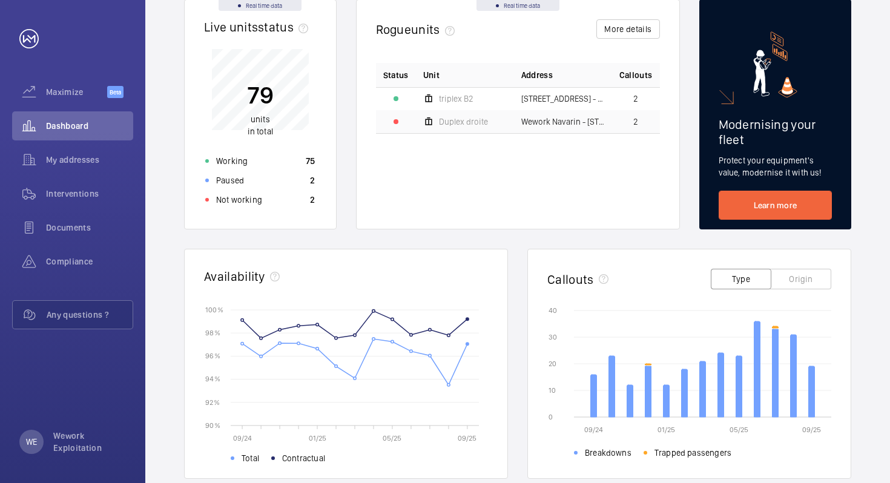 The image size is (890, 483). Describe the element at coordinates (31, 442) in the screenshot. I see `p: WE` at that location.